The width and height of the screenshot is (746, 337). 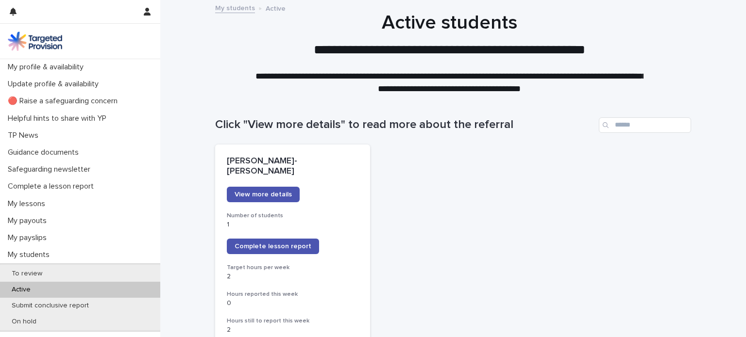 What do you see at coordinates (35, 41) in the screenshot?
I see `img: M5nRWzHhSzIhMunXDL62` at bounding box center [35, 41].